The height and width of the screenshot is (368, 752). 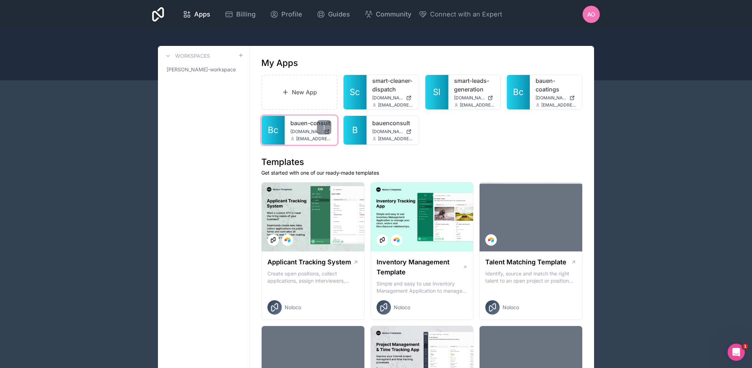 What do you see at coordinates (355, 92) in the screenshot?
I see `a: Sc` at bounding box center [355, 92].